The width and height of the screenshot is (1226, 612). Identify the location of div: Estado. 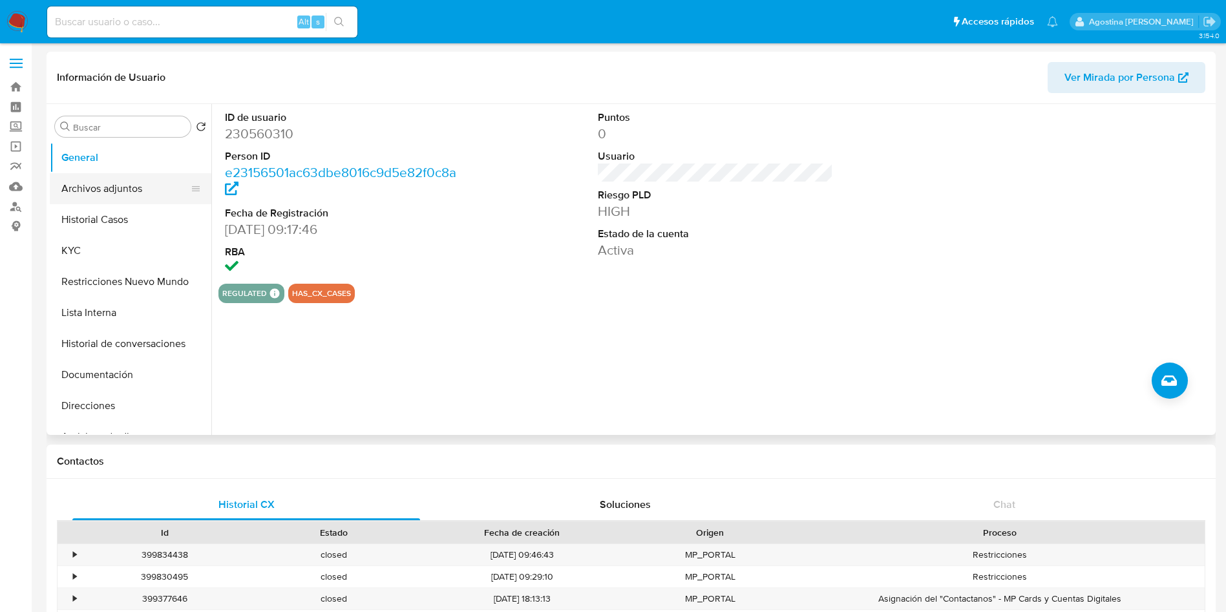
(334, 532).